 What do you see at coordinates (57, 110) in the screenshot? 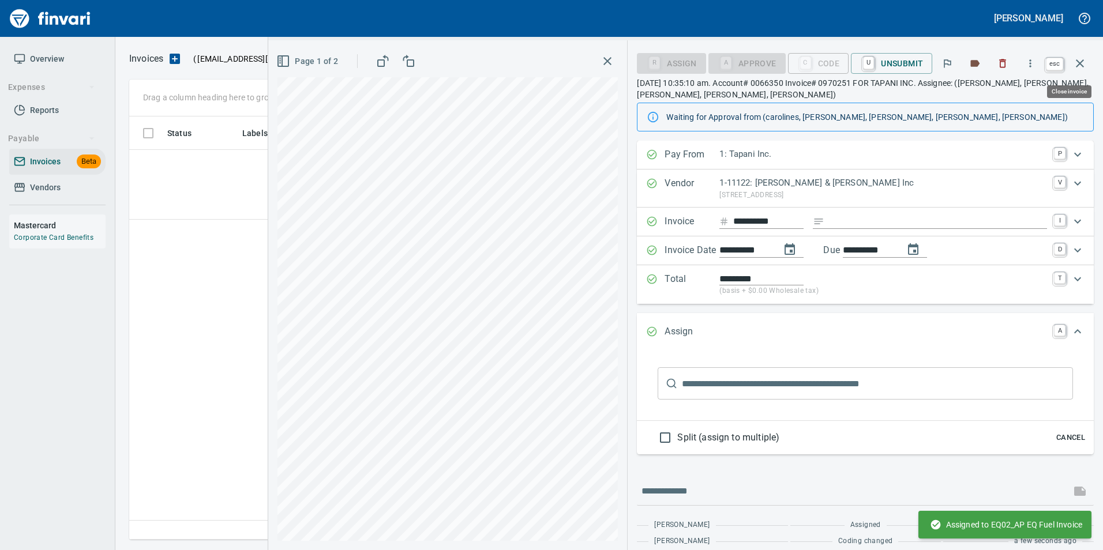
I see `a: Reports` at bounding box center [57, 110].